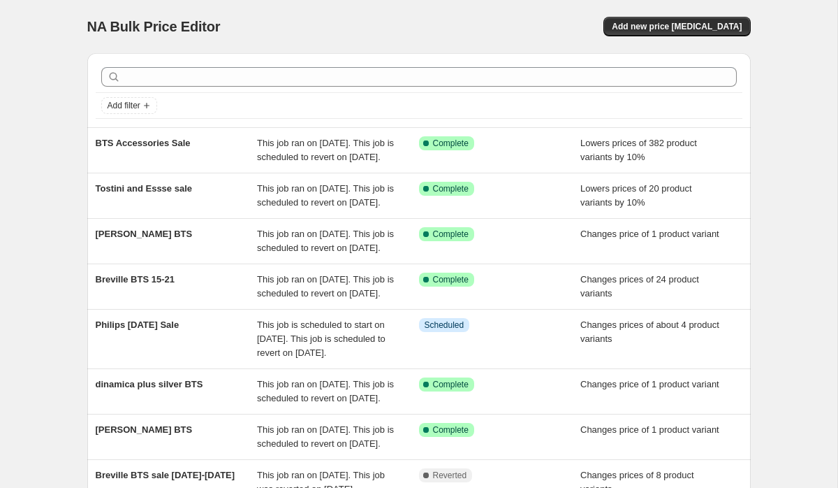 Image resolution: width=838 pixels, height=488 pixels. I want to click on span: NA Bulk Price Editor, so click(154, 27).